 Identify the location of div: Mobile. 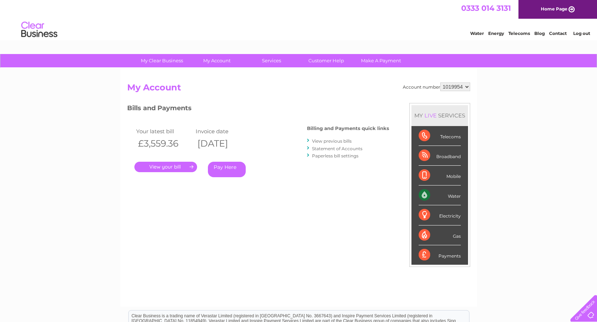
(439, 175).